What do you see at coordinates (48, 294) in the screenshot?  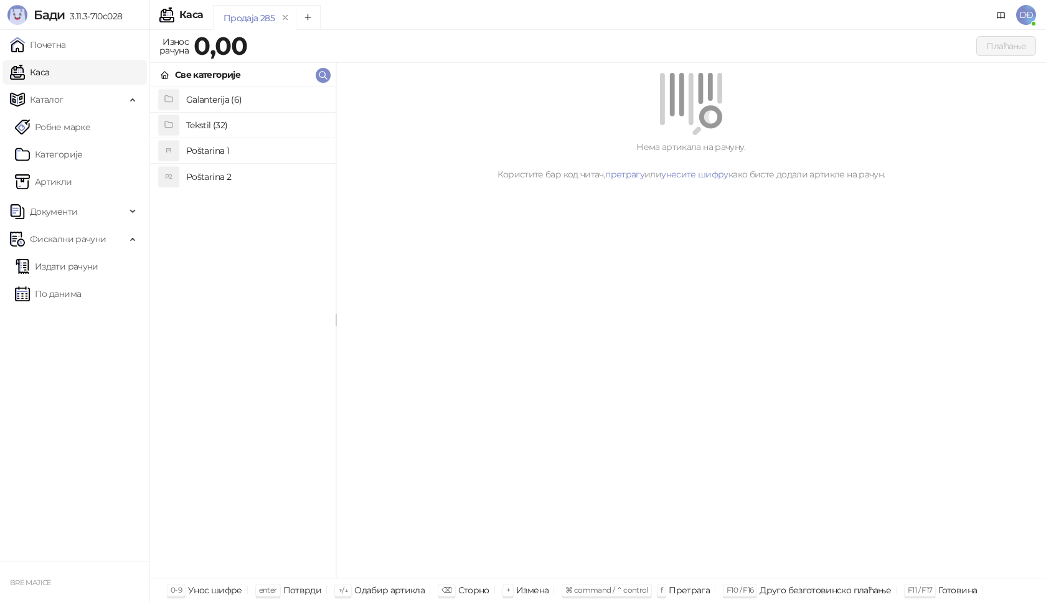 I see `a: По данима` at bounding box center [48, 294].